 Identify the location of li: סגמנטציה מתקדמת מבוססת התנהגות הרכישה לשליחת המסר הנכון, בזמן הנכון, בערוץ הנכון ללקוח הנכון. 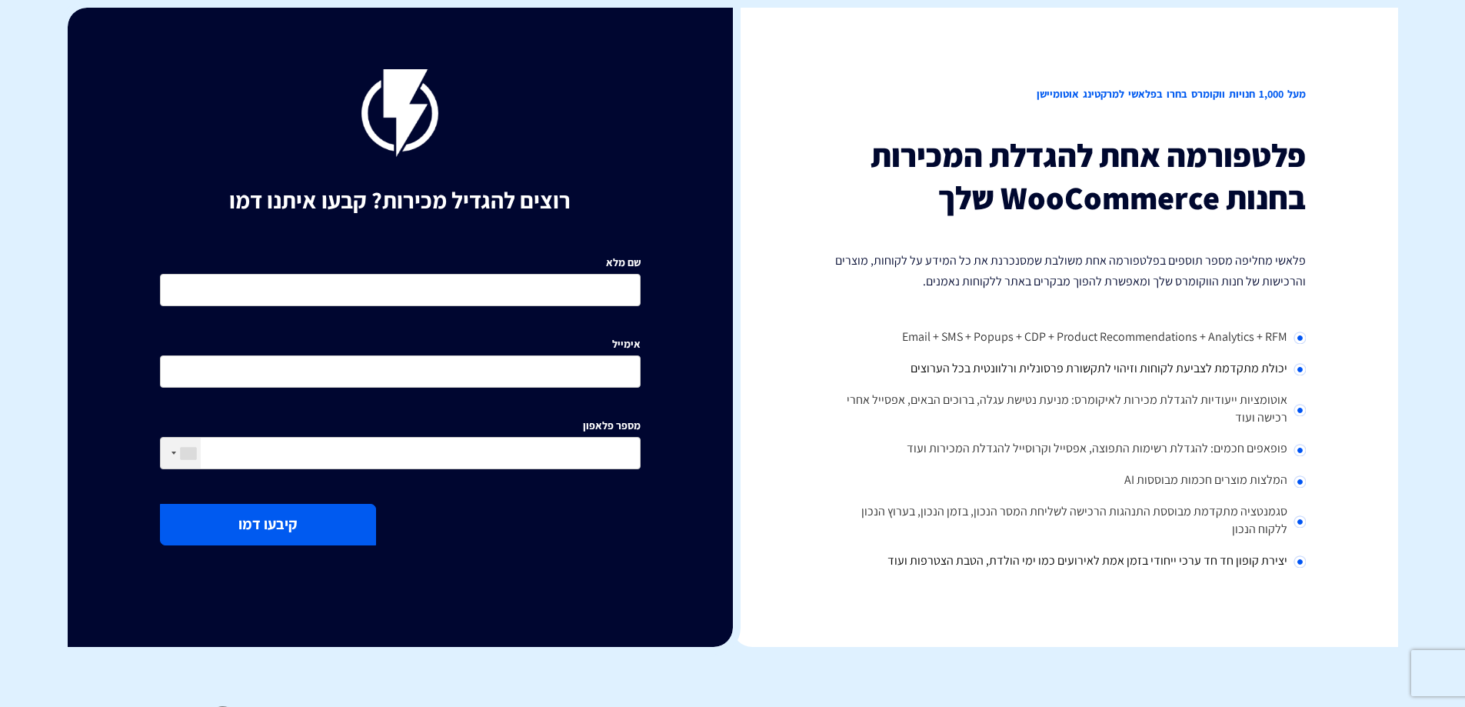
(1065, 522).